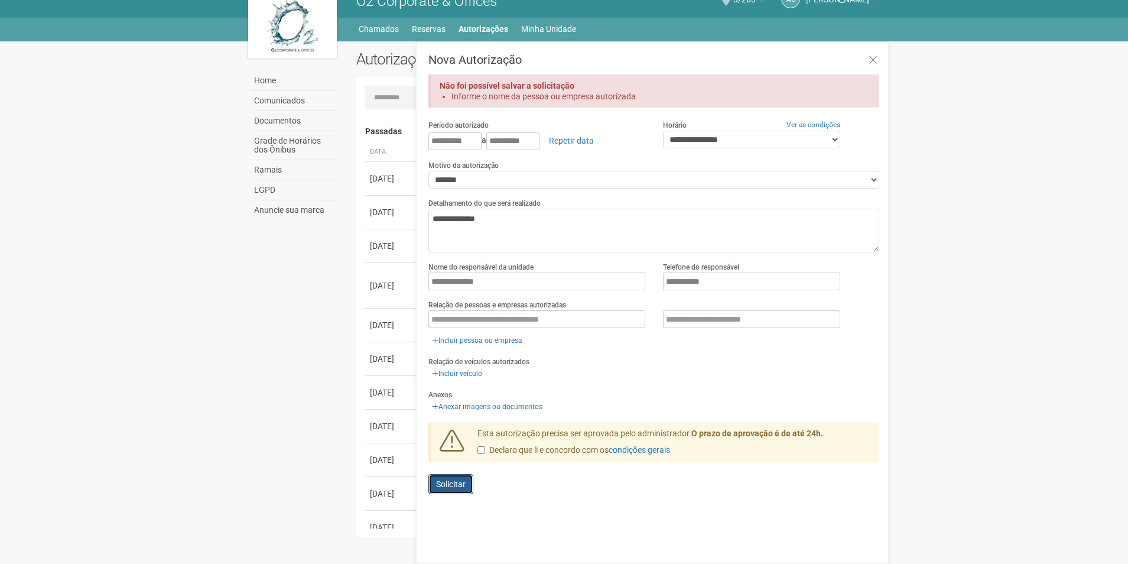  Describe the element at coordinates (571, 141) in the screenshot. I see `a: Repetir data` at that location.